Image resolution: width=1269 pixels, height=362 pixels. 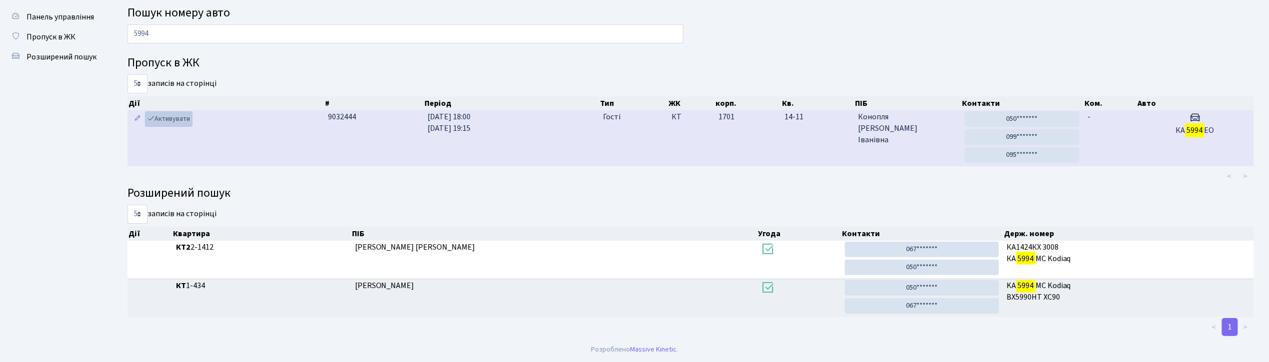 I want to click on a: Редагувати, so click(x=137, y=119).